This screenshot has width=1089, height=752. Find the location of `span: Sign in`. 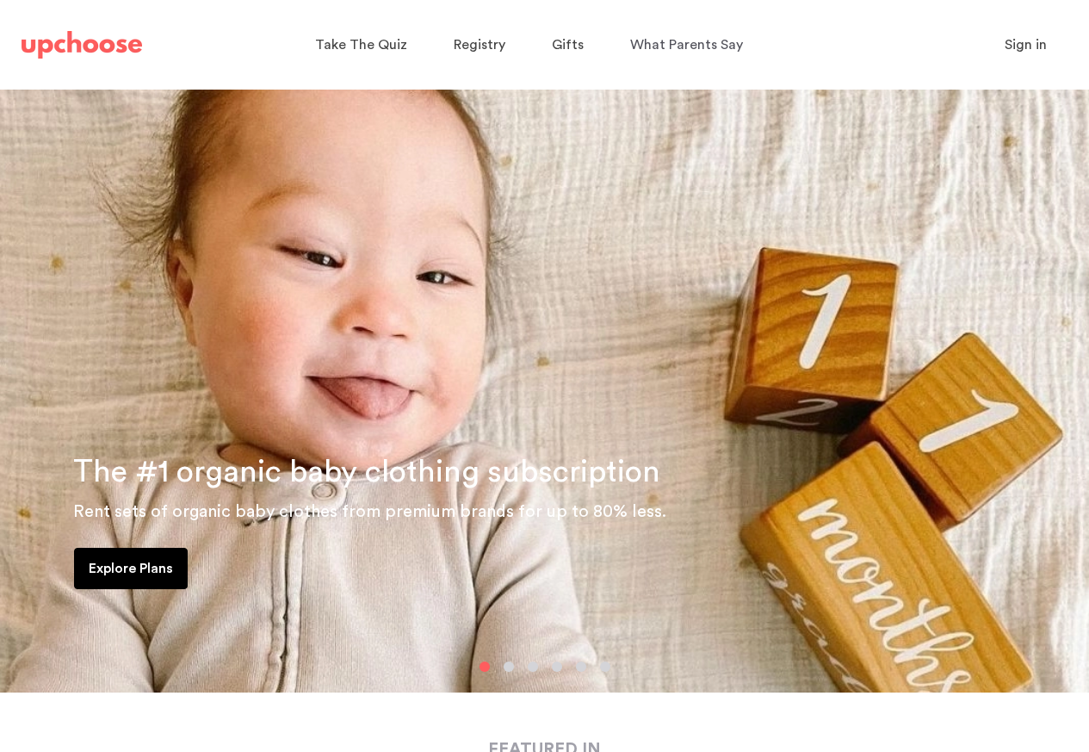

span: Sign in is located at coordinates (1026, 45).